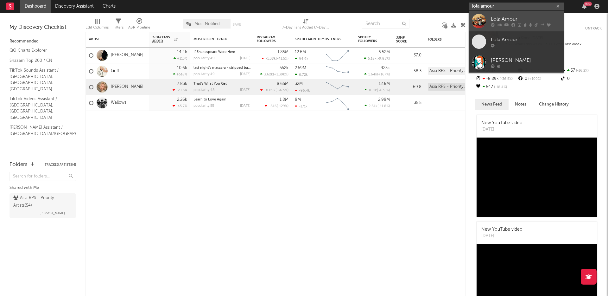 The width and height of the screenshot is (608, 296). I want to click on span: -129 %, so click(282, 106).